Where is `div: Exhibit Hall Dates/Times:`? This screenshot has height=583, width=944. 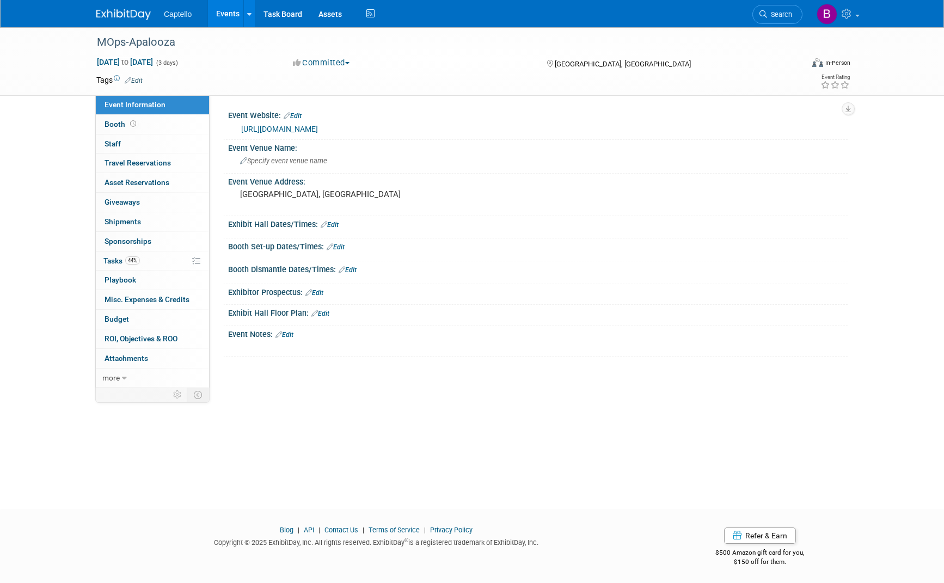 div: Exhibit Hall Dates/Times: is located at coordinates (538, 223).